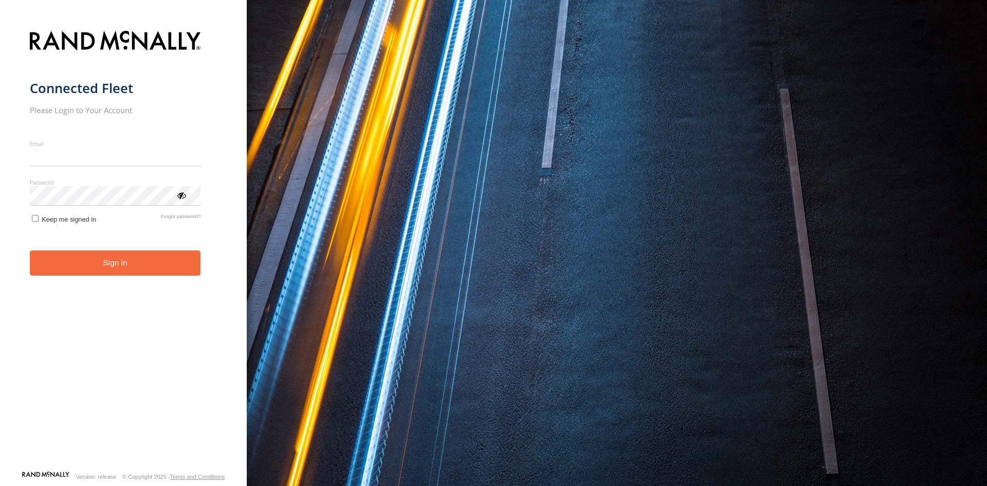 The width and height of the screenshot is (987, 486). I want to click on div: ViewPassword, so click(181, 195).